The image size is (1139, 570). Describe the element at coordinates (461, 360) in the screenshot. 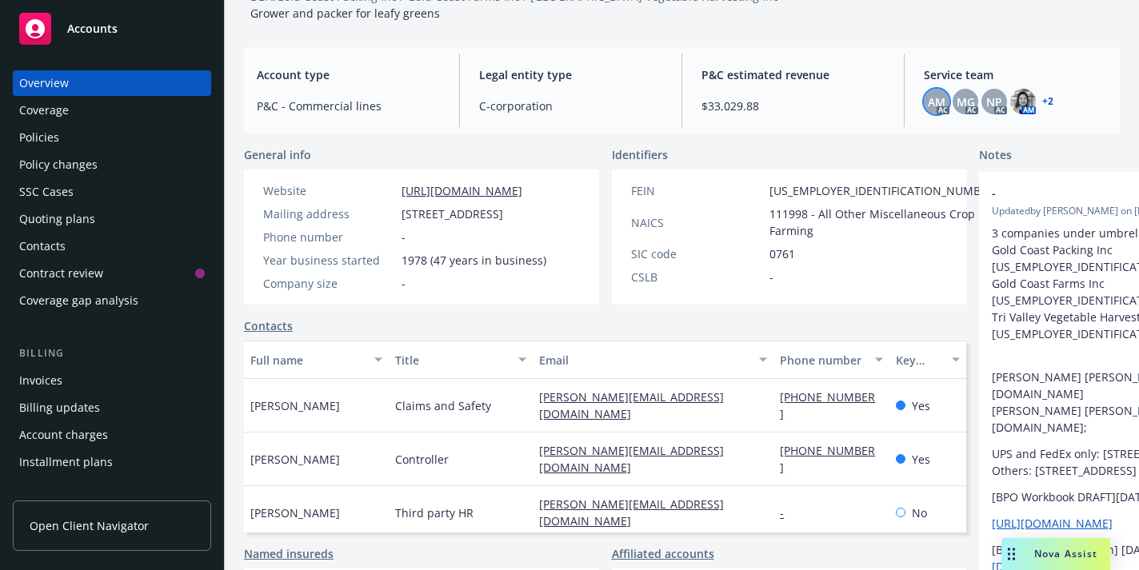

I see `button: Title` at that location.